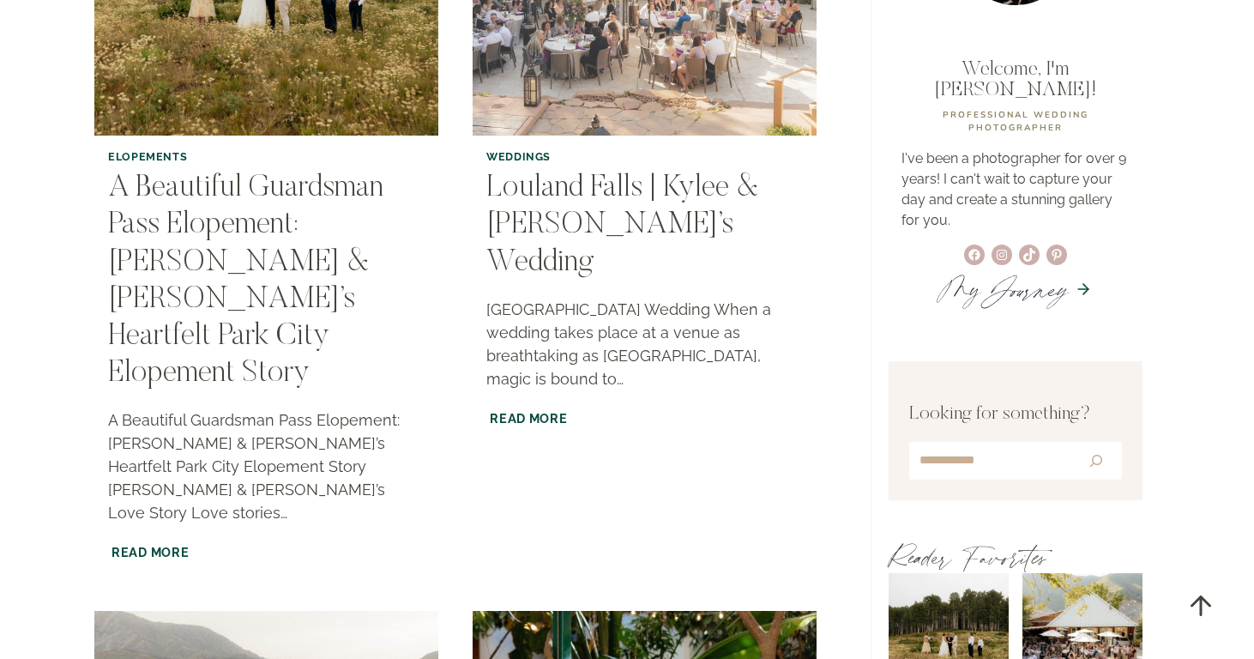 The height and width of the screenshot is (659, 1254). What do you see at coordinates (1016, 122) in the screenshot?
I see `p: professional WEDDING PHOTOGRAPHER` at bounding box center [1016, 122].